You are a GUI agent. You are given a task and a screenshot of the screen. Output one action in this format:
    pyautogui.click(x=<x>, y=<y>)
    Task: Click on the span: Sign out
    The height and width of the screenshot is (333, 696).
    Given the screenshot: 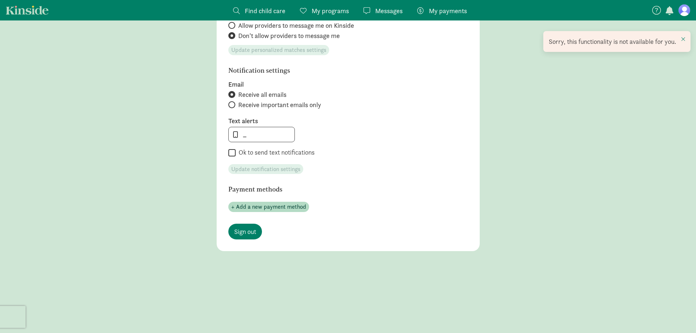 What is the action you would take?
    pyautogui.click(x=245, y=231)
    